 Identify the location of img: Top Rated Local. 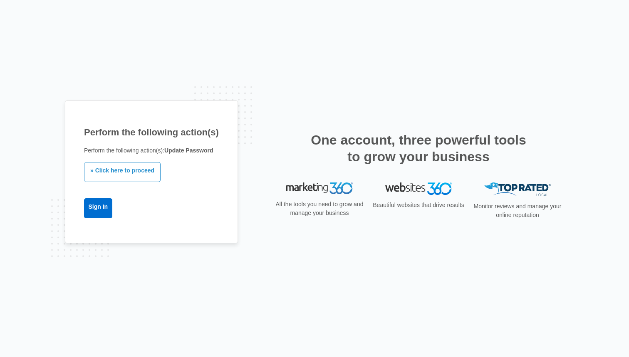
(517, 189).